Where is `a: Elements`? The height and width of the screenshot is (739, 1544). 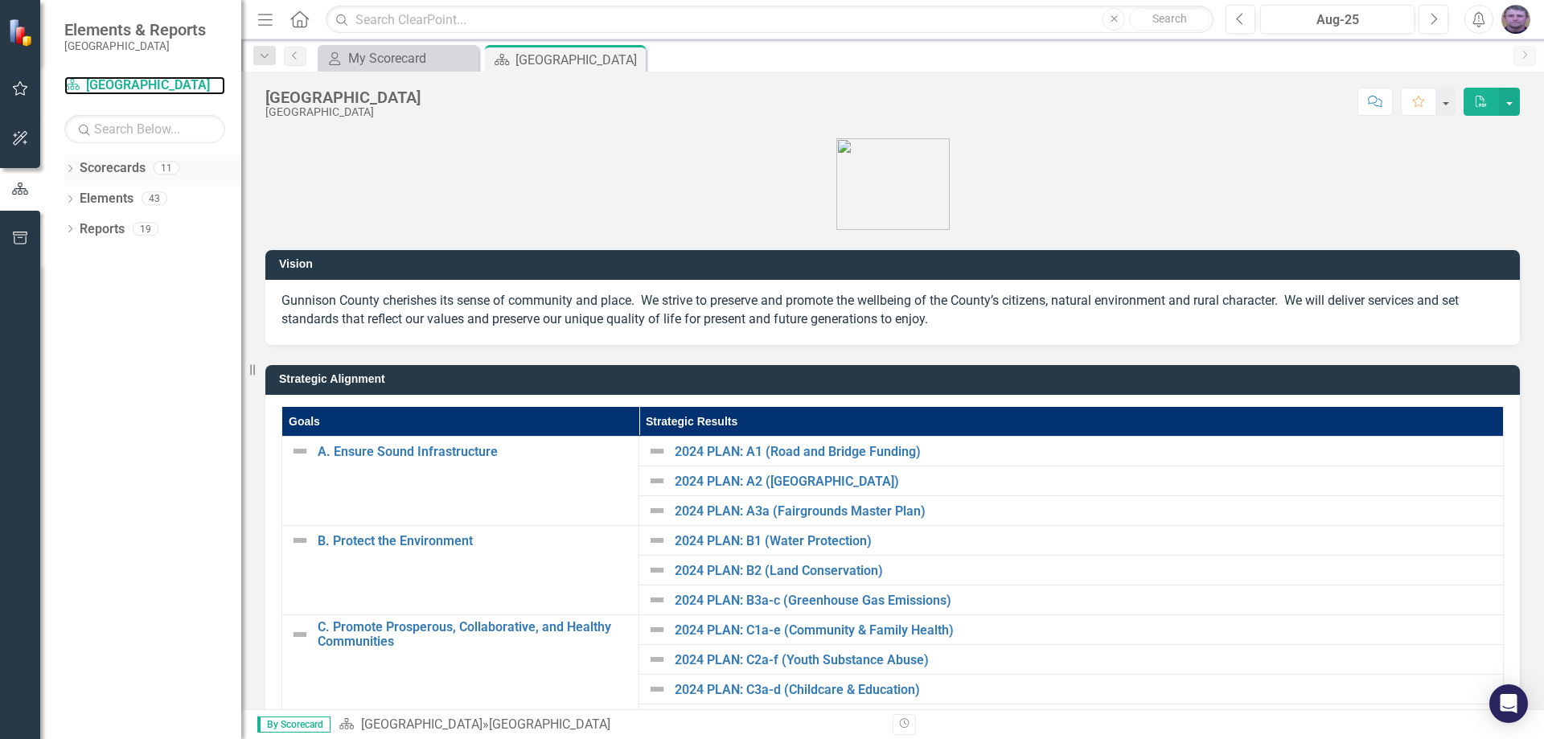
a: Elements is located at coordinates (106, 199).